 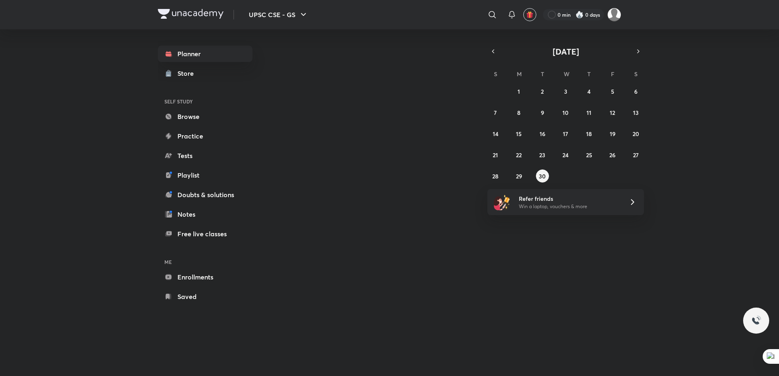 What do you see at coordinates (565, 113) in the screenshot?
I see `abbr: September 10, 2025` at bounding box center [565, 113].